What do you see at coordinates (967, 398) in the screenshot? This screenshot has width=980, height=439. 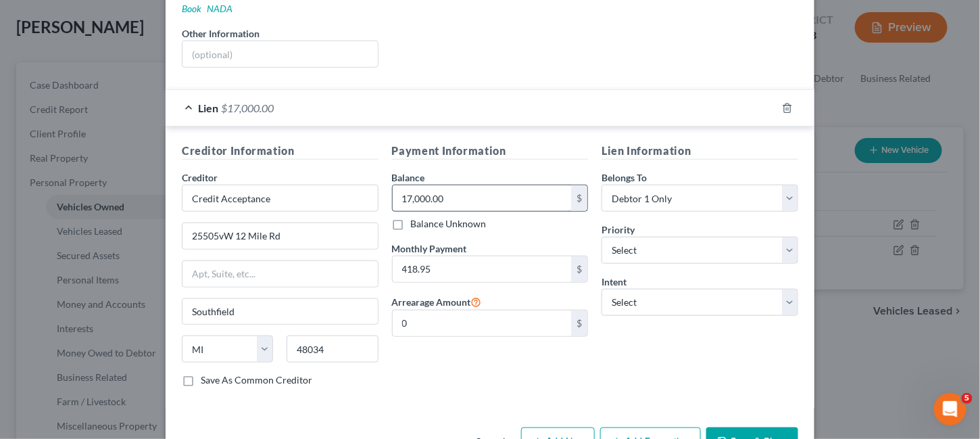 I see `span: 5` at bounding box center [967, 398].